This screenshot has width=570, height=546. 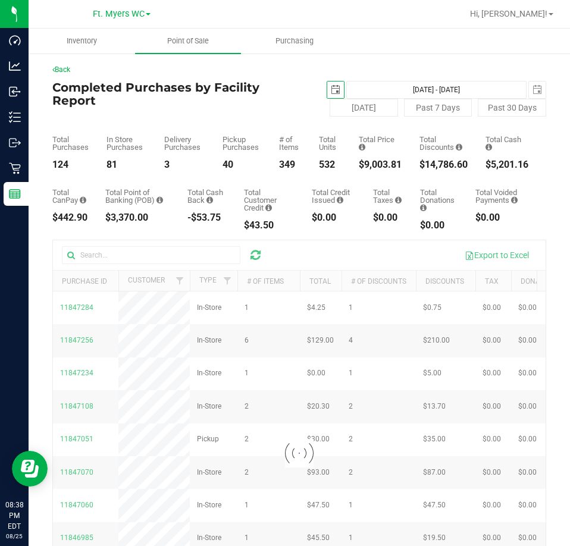 I want to click on div: # of Items, so click(x=290, y=143).